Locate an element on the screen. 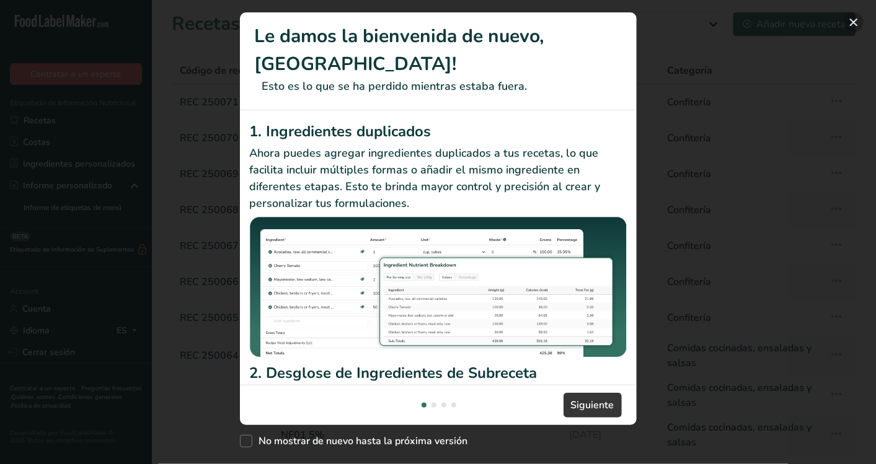 This screenshot has height=464, width=876. p: Esto es lo que se ha perdido mientras estaba fuera. is located at coordinates (438, 86).